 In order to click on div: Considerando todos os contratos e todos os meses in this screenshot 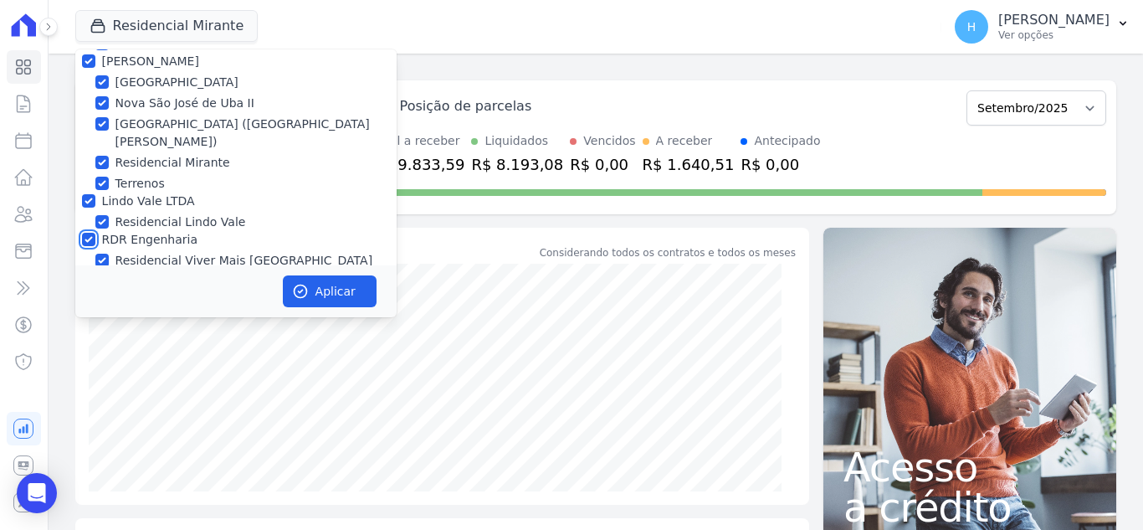, I will do `click(668, 253)`.